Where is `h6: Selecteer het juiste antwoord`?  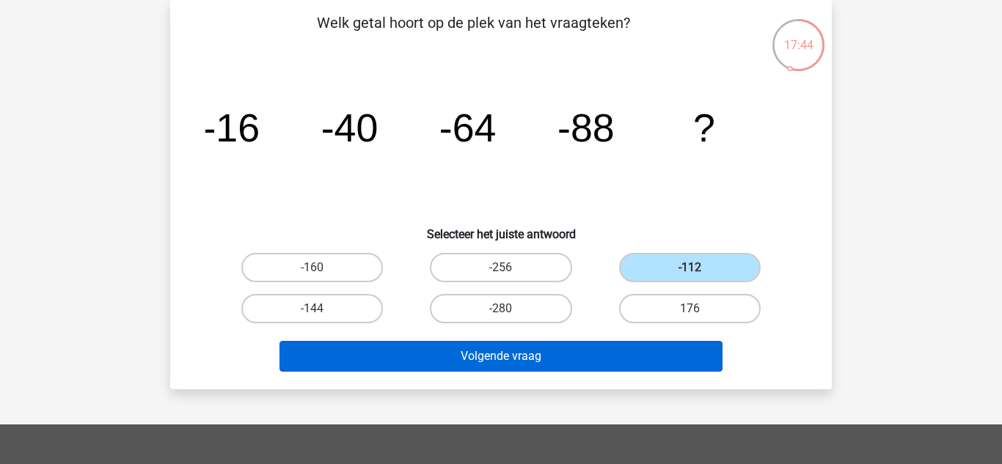 h6: Selecteer het juiste antwoord is located at coordinates (501, 228).